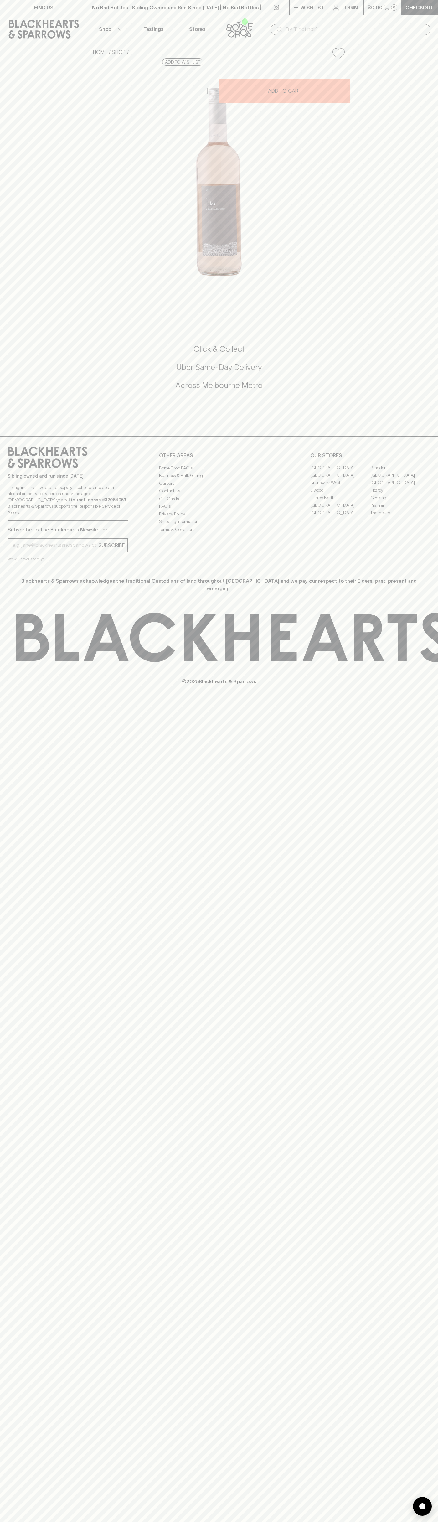 This screenshot has height=1522, width=438. I want to click on h5: Click & Collect, so click(219, 349).